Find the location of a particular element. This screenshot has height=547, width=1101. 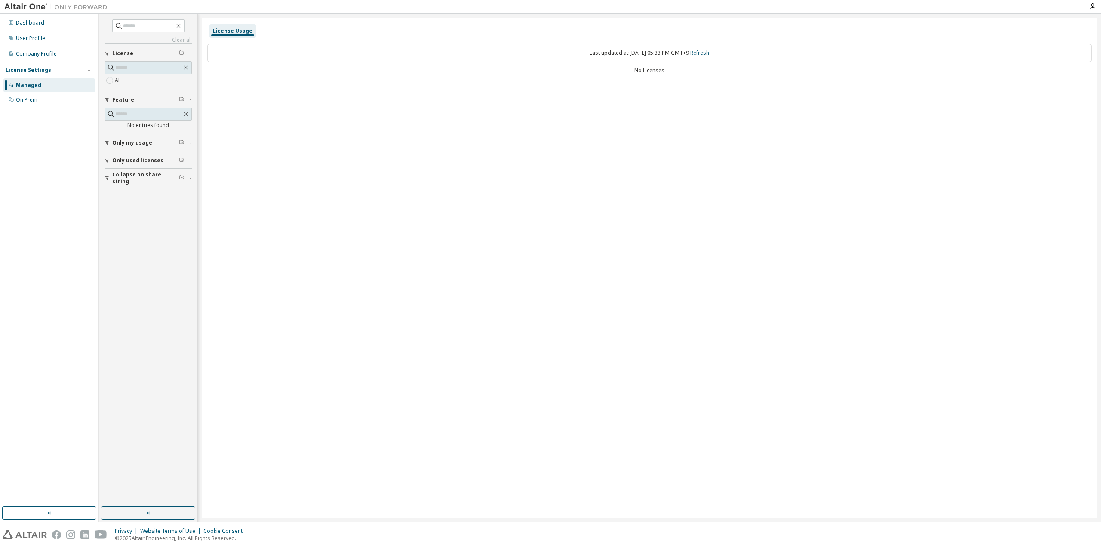

span: Feature is located at coordinates (123, 100).